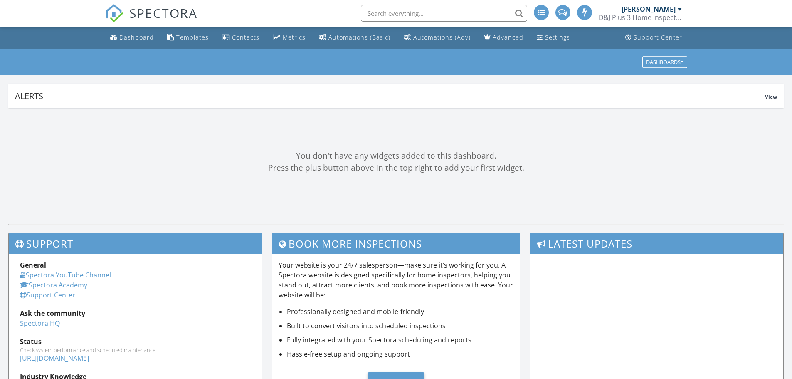 This screenshot has height=379, width=792. What do you see at coordinates (558, 37) in the screenshot?
I see `div: Settings` at bounding box center [558, 37].